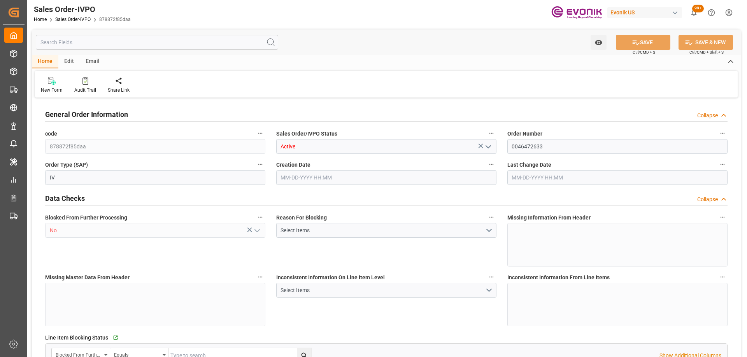 Image resolution: width=747 pixels, height=357 pixels. What do you see at coordinates (491, 165) in the screenshot?
I see `button: Creation Date` at bounding box center [491, 165].